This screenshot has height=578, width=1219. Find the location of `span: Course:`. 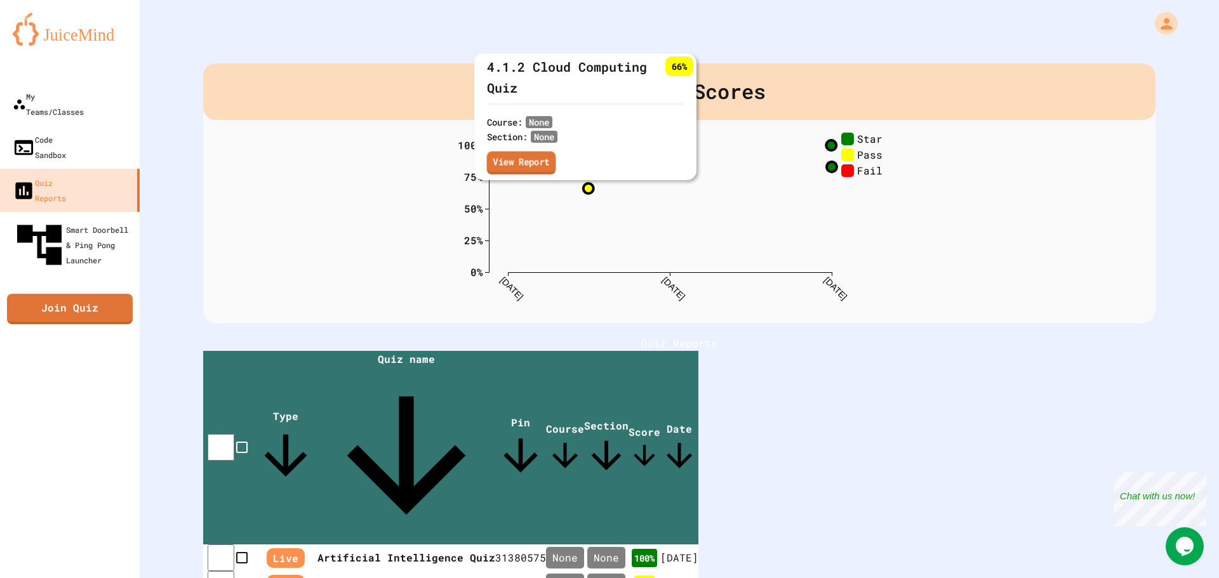

span: Course: is located at coordinates (505, 122).